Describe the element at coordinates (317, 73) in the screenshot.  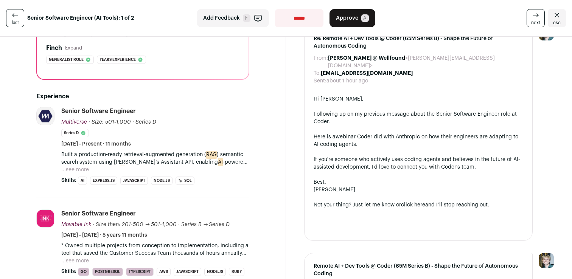
I see `dt: To:` at that location.